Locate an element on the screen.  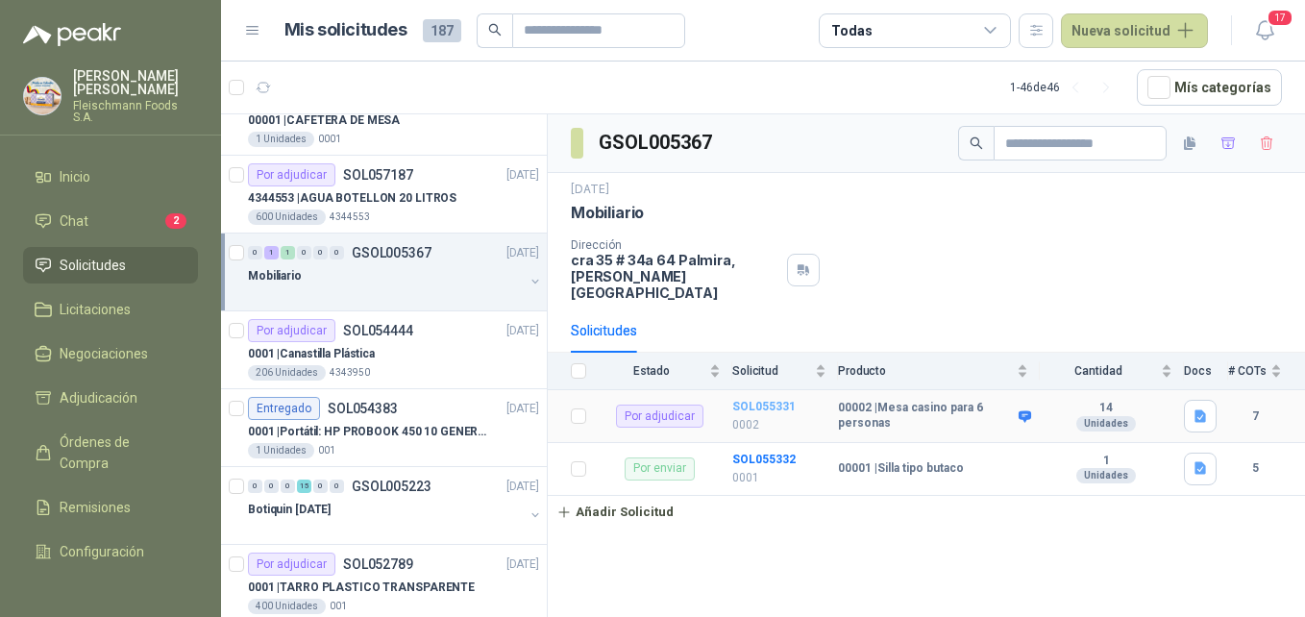
p: 0001 | TARRO PLASTICO TRANSPARENTE is located at coordinates (361, 587).